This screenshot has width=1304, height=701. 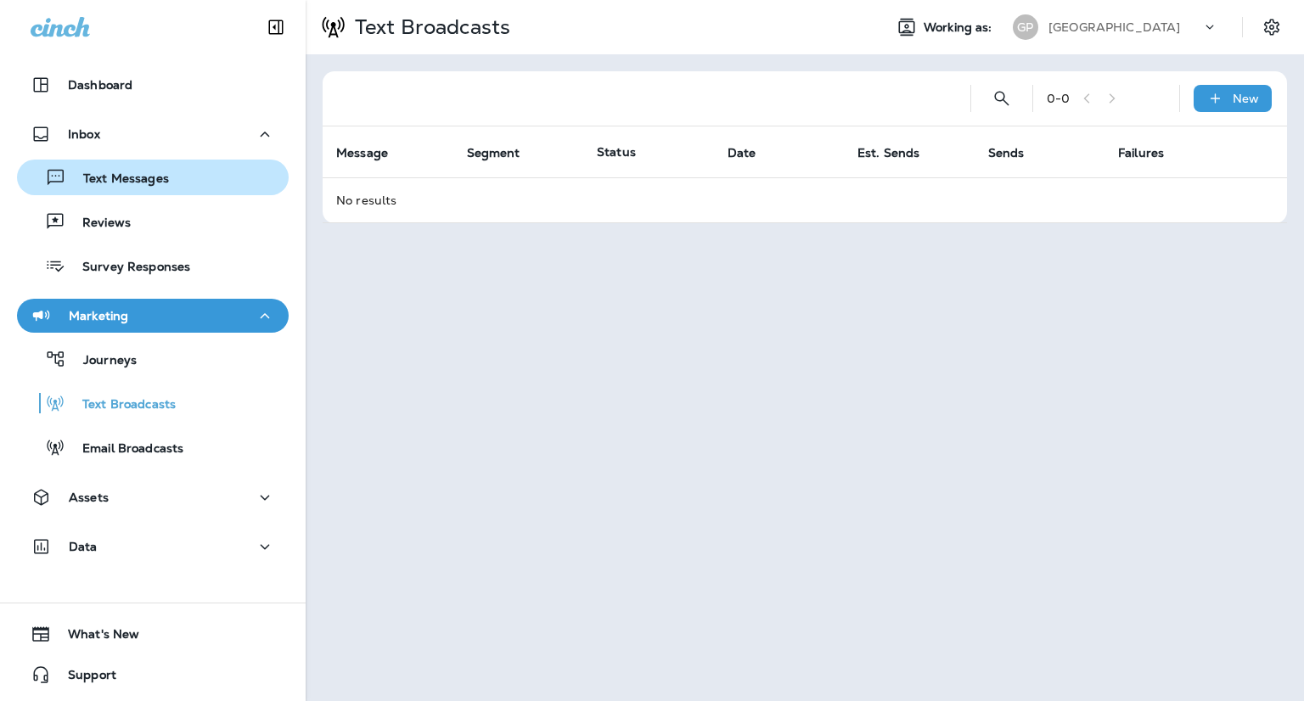 I want to click on p: Inbox, so click(x=84, y=134).